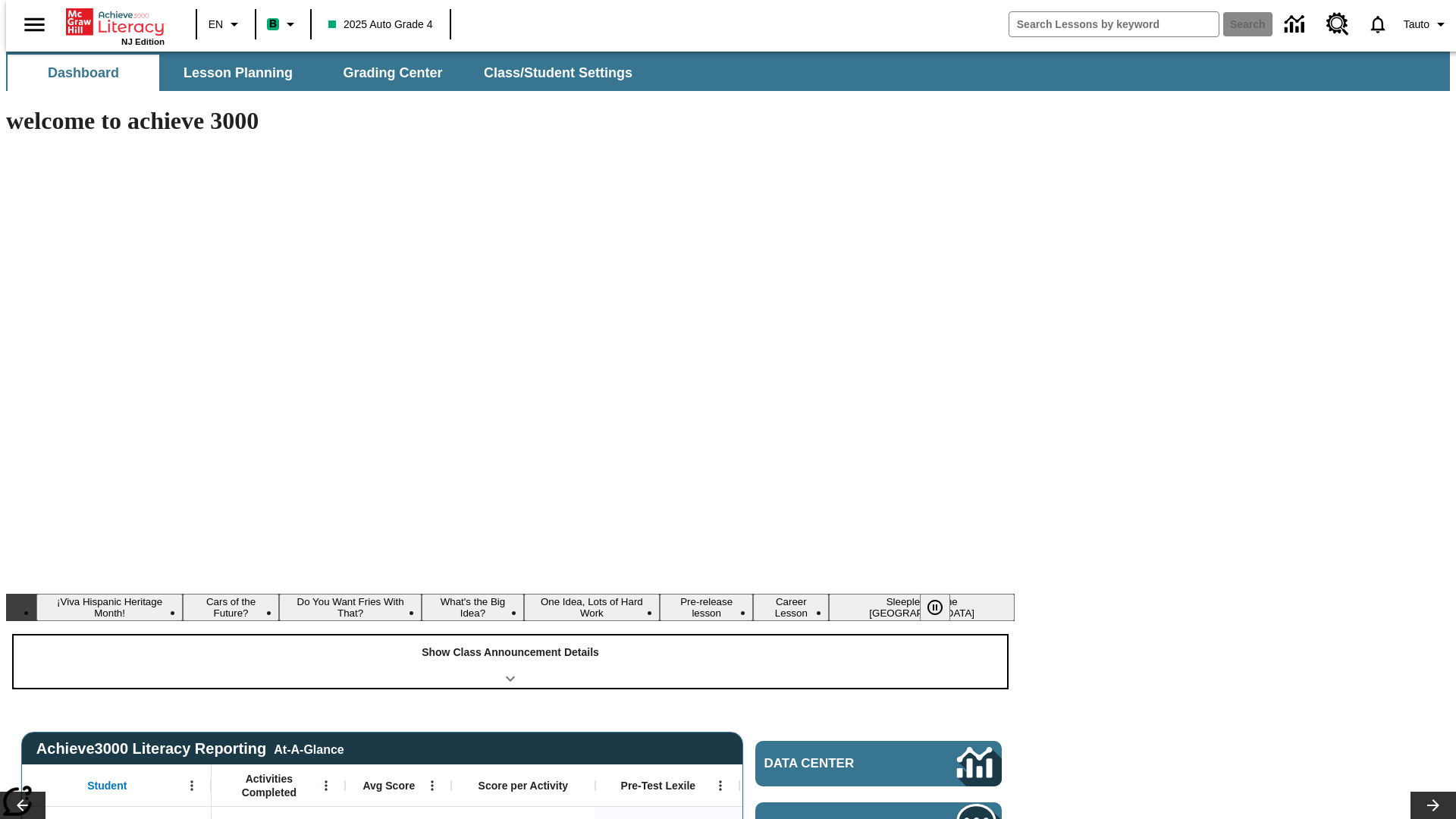 This screenshot has width=1456, height=819. I want to click on div: Home, so click(115, 26).